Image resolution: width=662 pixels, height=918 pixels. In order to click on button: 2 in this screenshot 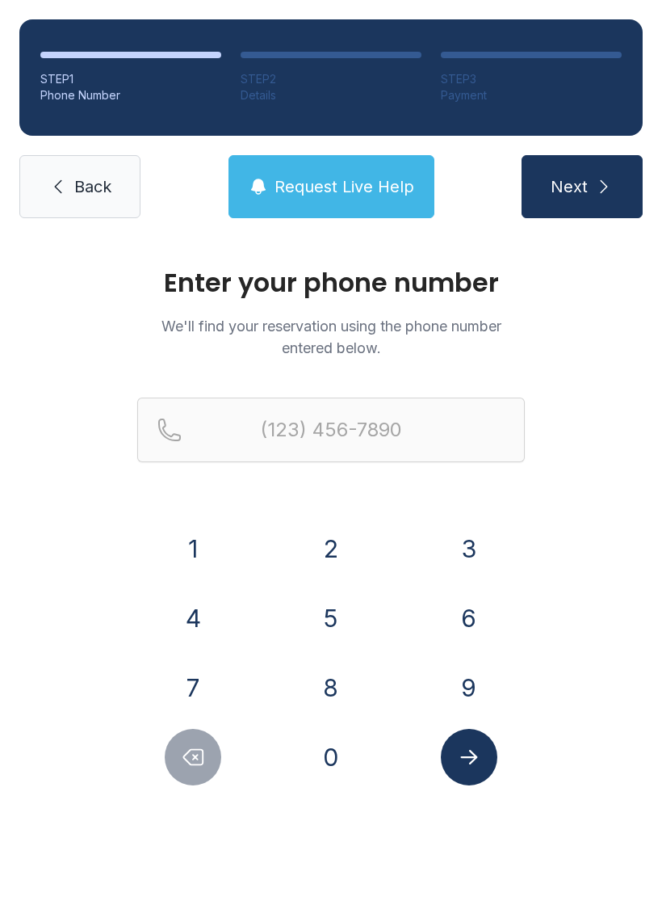, I will do `click(331, 548)`.